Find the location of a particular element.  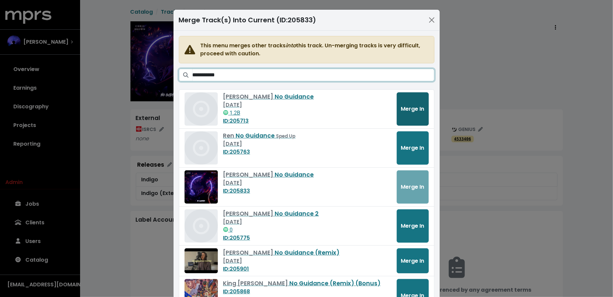

i: into is located at coordinates (291, 45).